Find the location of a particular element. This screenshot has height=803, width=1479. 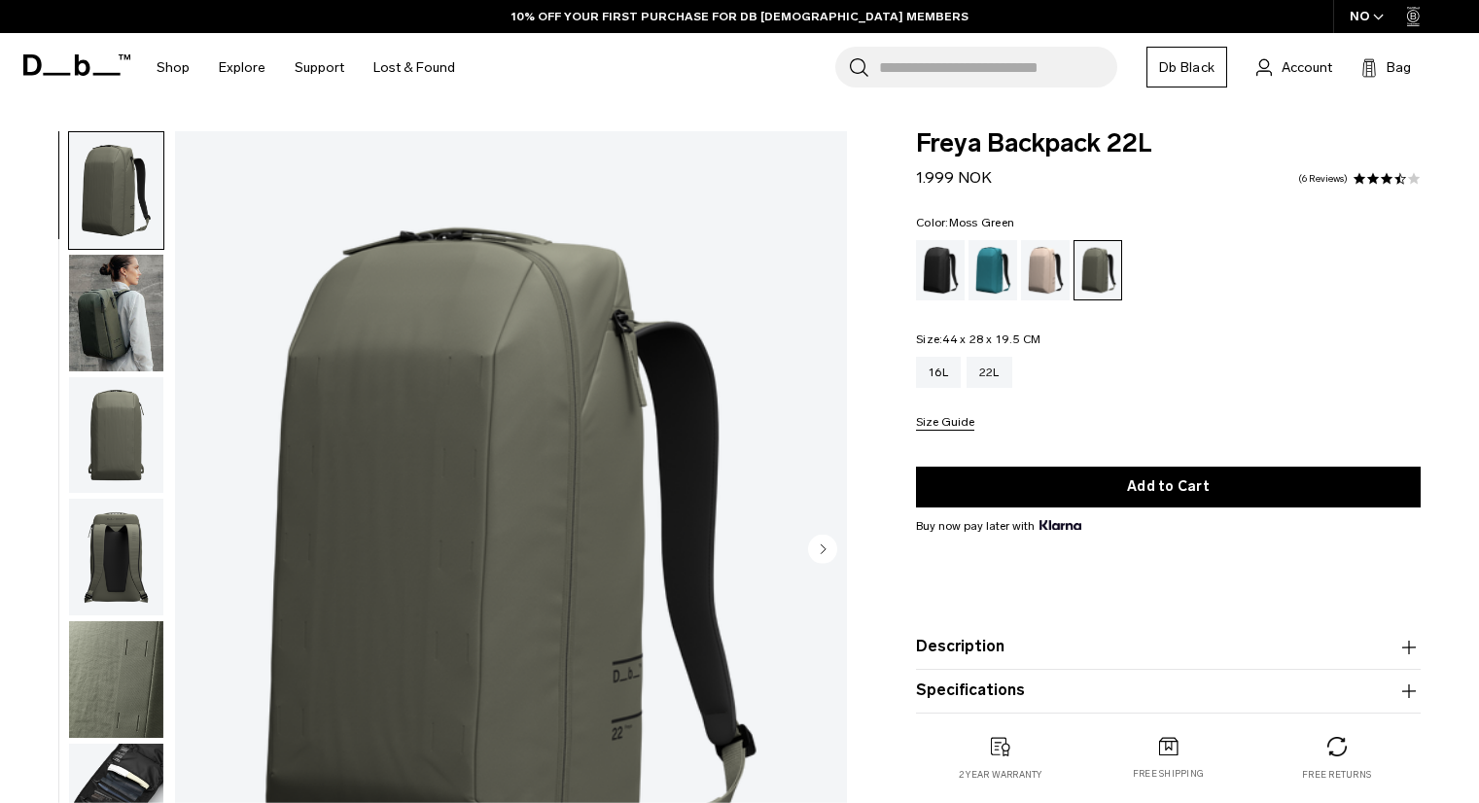

button: Size Guide is located at coordinates (945, 423).